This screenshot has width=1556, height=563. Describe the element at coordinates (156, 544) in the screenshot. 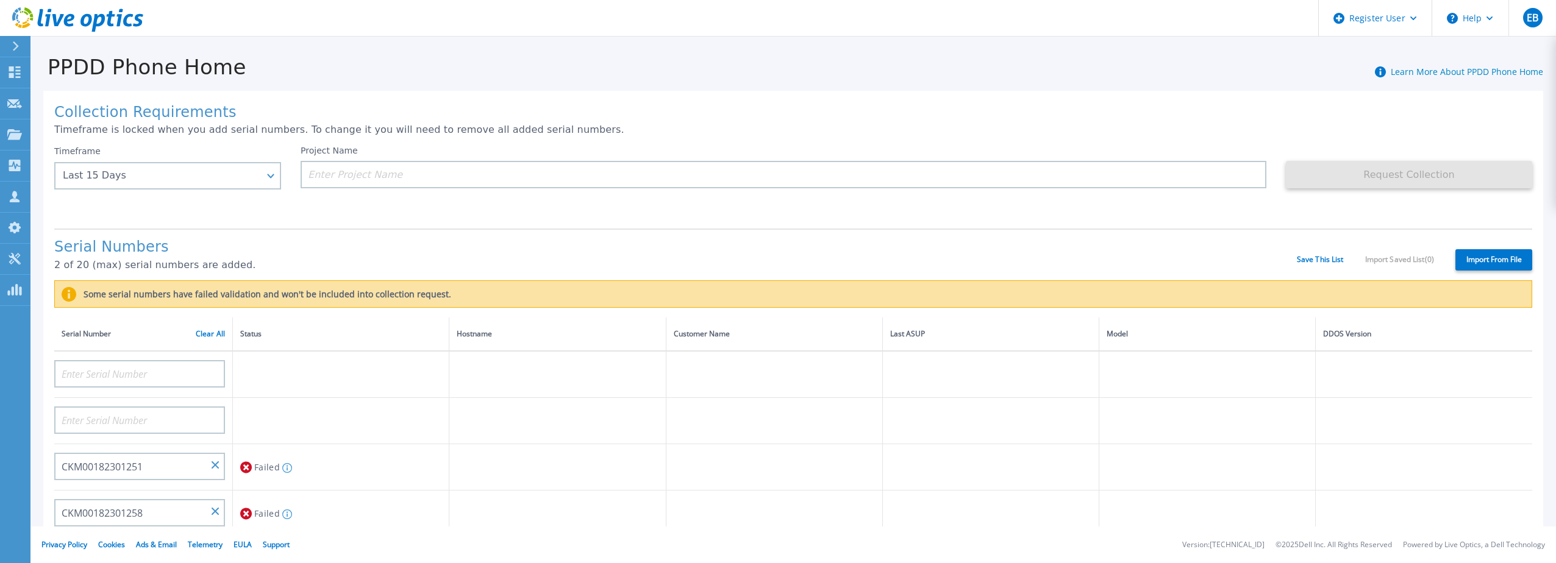

I see `a: Ads & Email` at that location.